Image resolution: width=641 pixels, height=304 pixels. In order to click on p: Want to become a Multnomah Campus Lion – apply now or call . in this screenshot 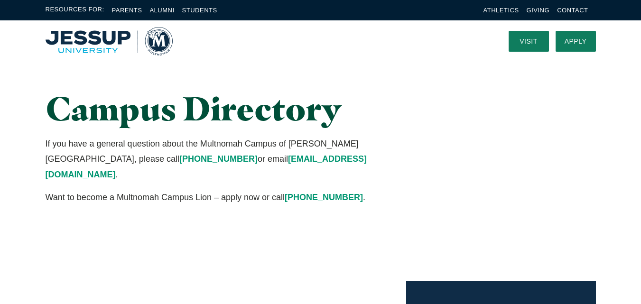, I will do `click(226, 197)`.